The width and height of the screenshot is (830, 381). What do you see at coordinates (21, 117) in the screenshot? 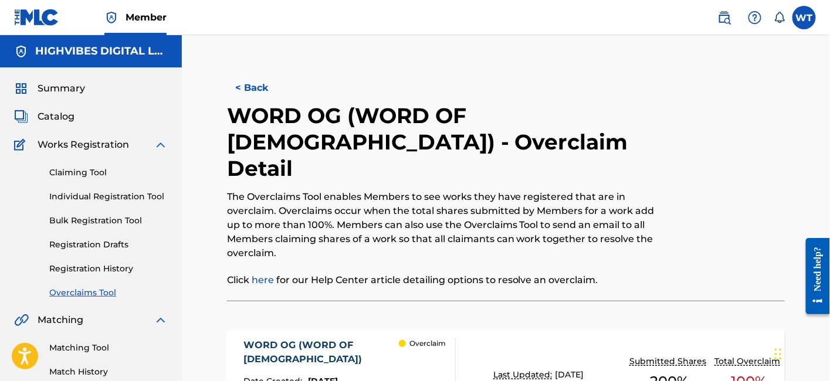
I see `img: Catalog` at bounding box center [21, 117].